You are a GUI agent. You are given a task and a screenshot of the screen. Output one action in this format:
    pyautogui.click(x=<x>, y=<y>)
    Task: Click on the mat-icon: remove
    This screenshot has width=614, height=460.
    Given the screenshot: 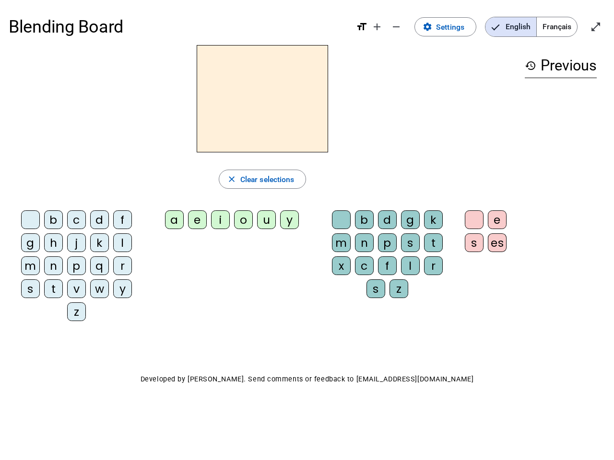 What is the action you would take?
    pyautogui.click(x=396, y=27)
    